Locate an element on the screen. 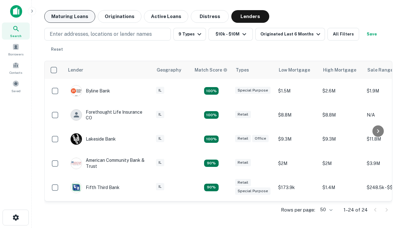 The height and width of the screenshot is (228, 405). button: Active Loans is located at coordinates (166, 16).